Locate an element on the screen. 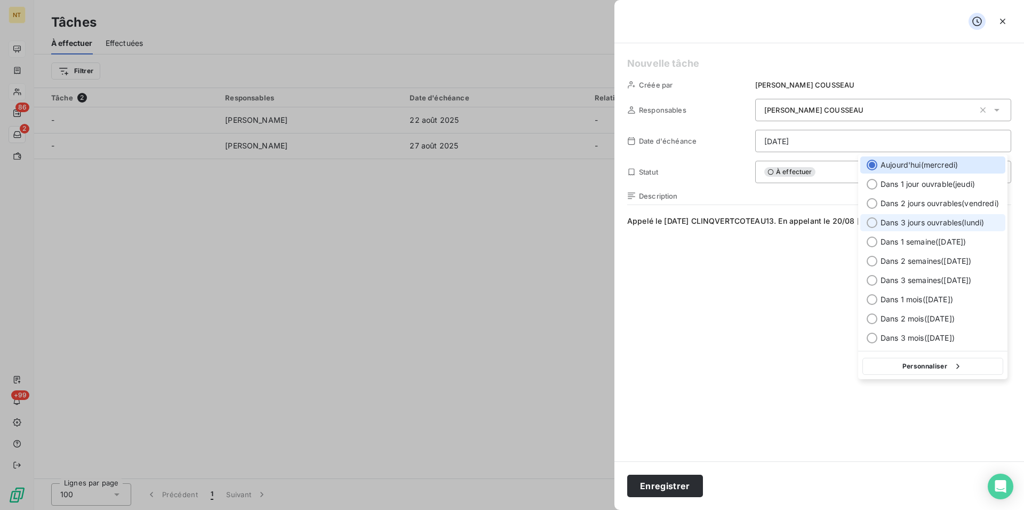 This screenshot has width=1024, height=510. span: Aujourd'hui ( mercredi ) is located at coordinates (919, 165).